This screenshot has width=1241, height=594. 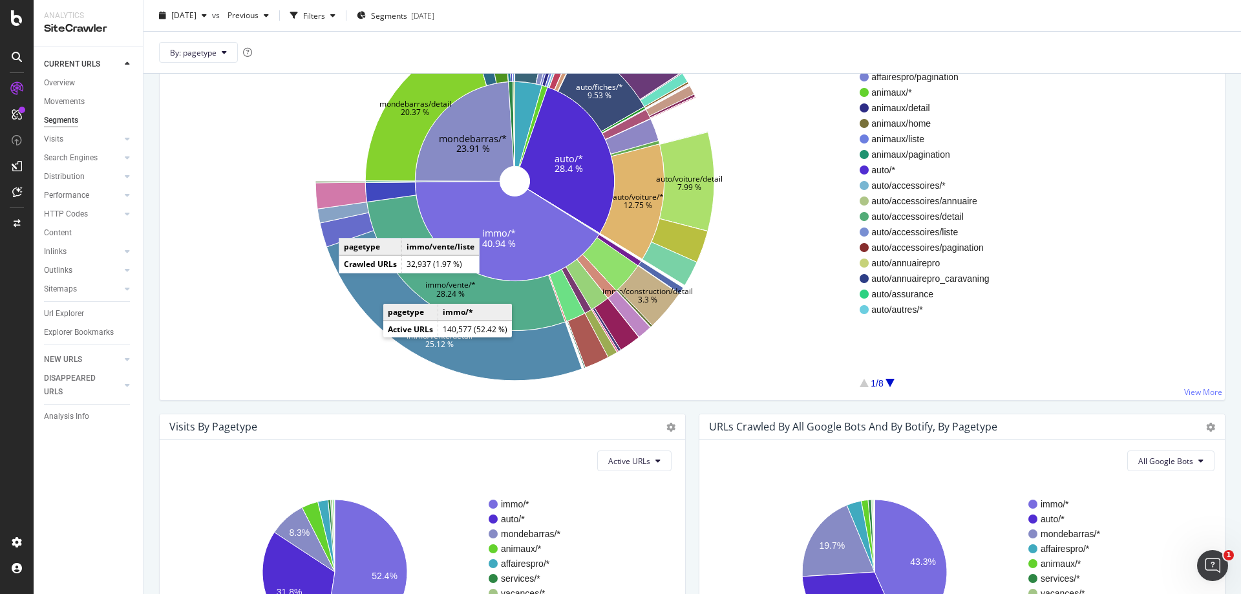 What do you see at coordinates (299, 533) in the screenshot?
I see `text: 8.3%` at bounding box center [299, 533].